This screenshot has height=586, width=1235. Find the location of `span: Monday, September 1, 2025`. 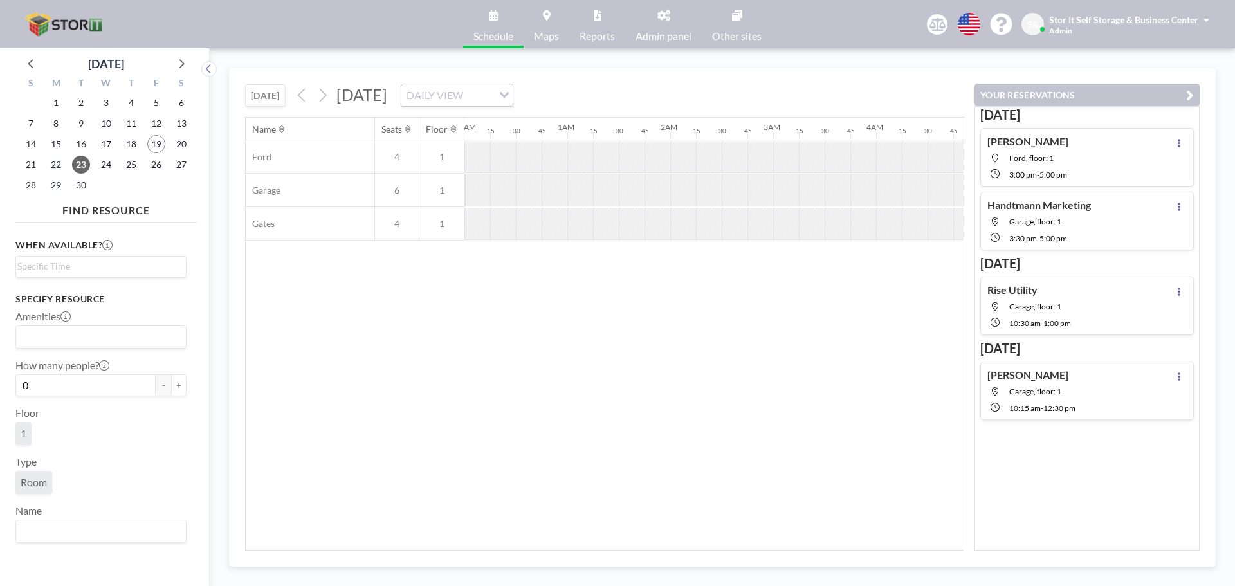

span: Monday, September 1, 2025 is located at coordinates (56, 103).